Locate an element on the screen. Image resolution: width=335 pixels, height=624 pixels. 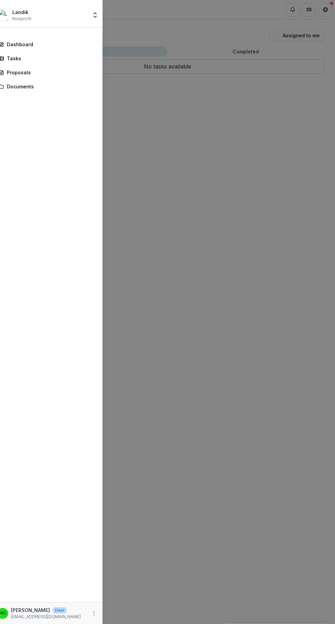
div: Documents is located at coordinates (50, 86).